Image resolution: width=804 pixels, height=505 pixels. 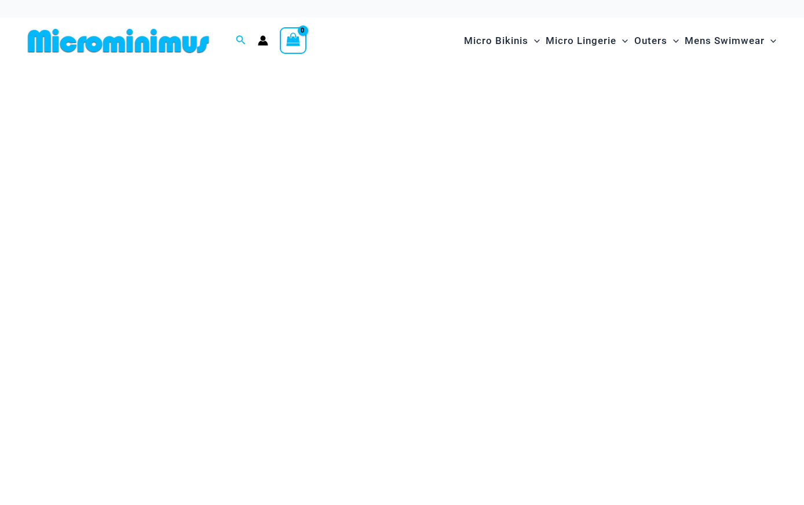 I want to click on span: Micro Bikinis, so click(x=496, y=41).